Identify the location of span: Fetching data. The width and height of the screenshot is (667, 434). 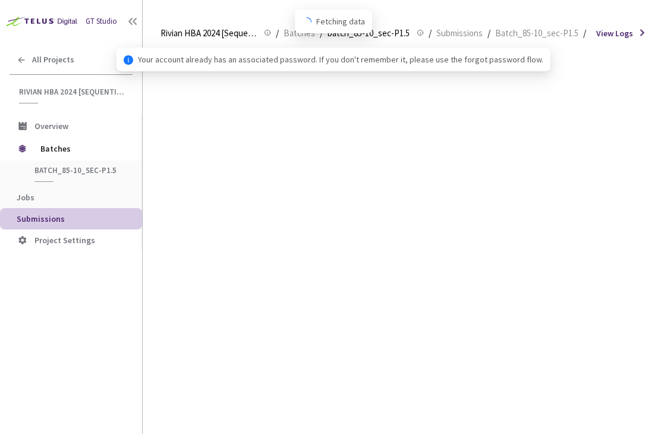
(340, 21).